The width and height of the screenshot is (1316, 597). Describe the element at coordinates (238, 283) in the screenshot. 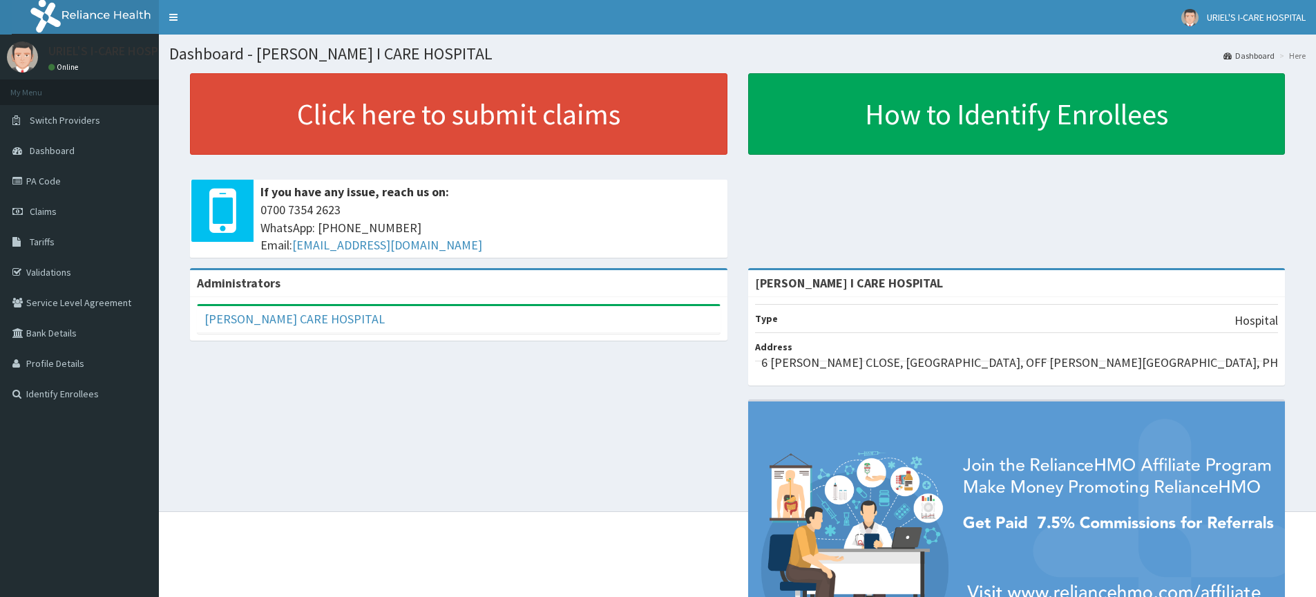

I see `b: Administrators` at that location.